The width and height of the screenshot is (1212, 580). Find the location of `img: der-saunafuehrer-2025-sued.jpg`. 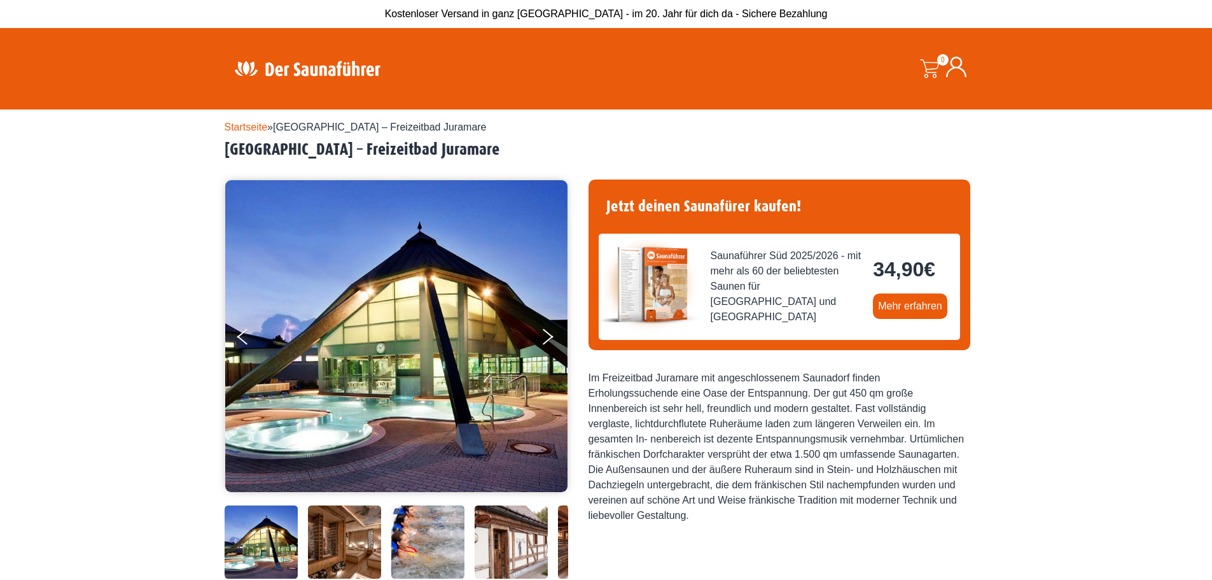

img: der-saunafuehrer-2025-sued.jpg is located at coordinates (650, 284).